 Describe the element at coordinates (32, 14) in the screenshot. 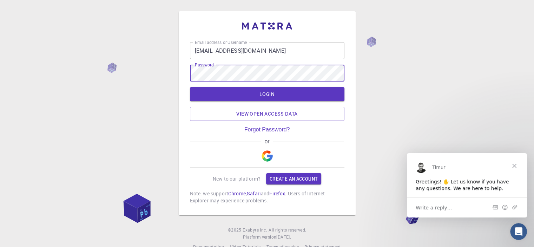

I see `span: Timur` at that location.